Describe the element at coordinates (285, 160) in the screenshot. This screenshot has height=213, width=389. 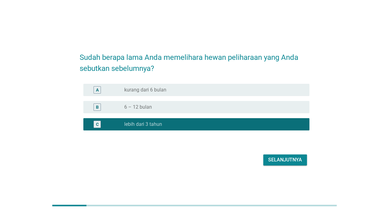
I see `button: Selanjutnya` at that location.